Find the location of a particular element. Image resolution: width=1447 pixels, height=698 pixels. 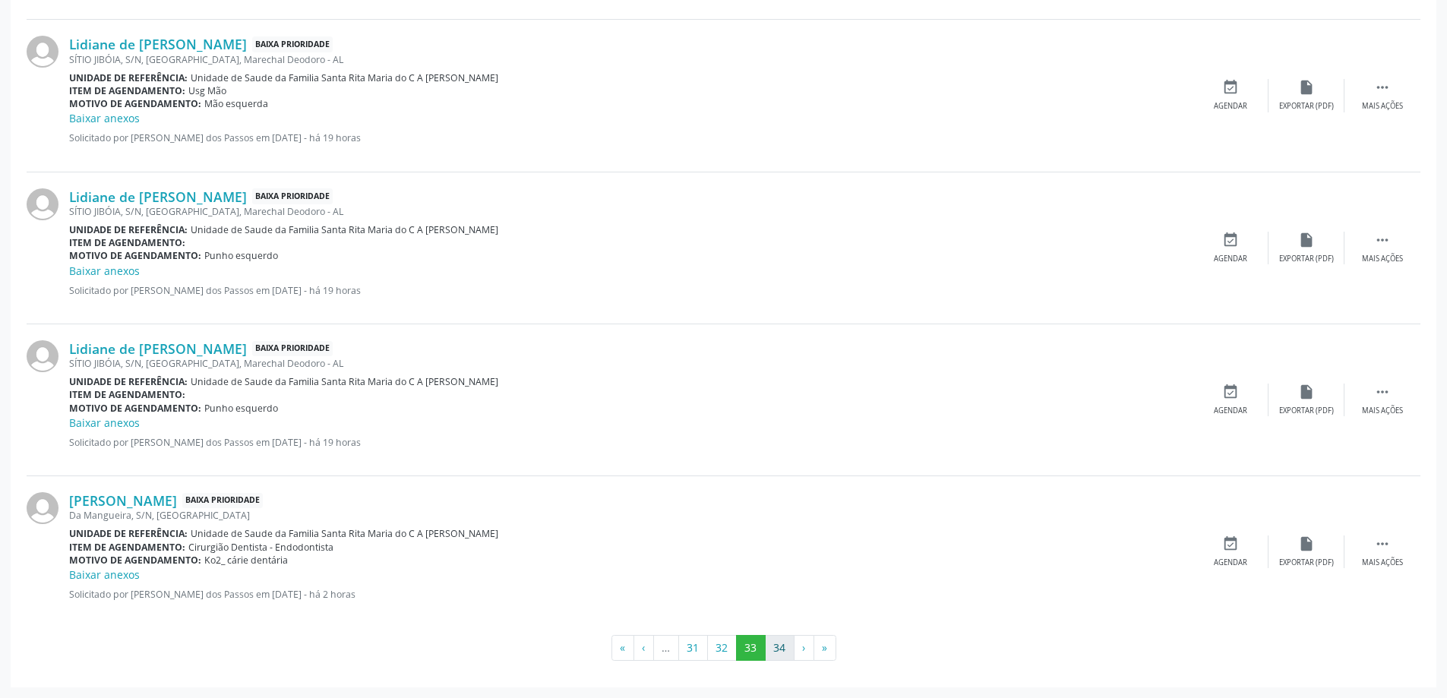

button: Go to first page is located at coordinates (623, 648).